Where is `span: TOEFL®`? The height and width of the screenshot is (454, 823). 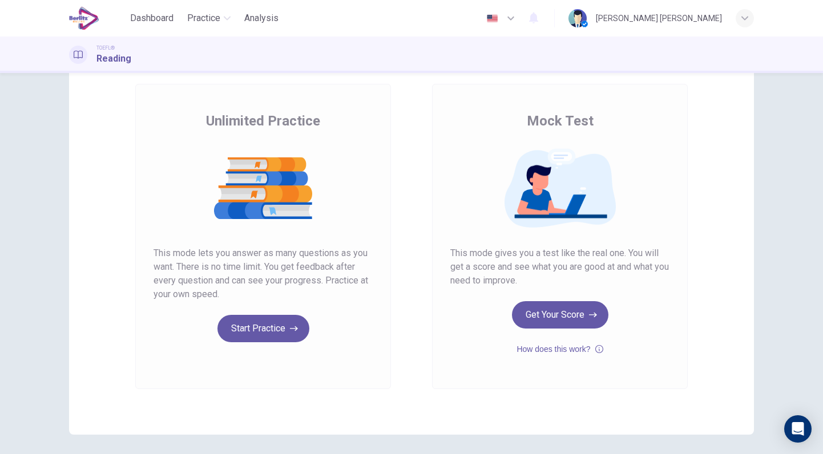
span: TOEFL® is located at coordinates (106, 48).